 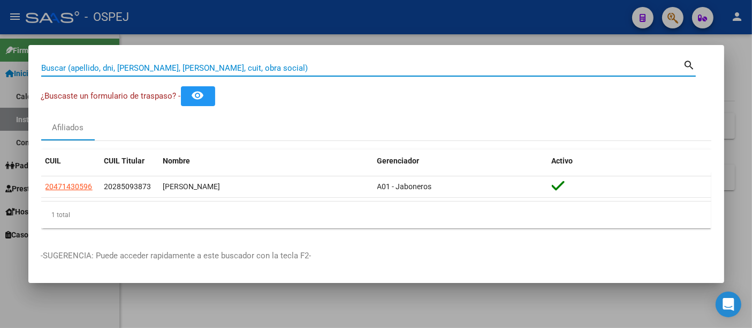 I want to click on datatable-header-cell: Nombre, so click(x=266, y=161).